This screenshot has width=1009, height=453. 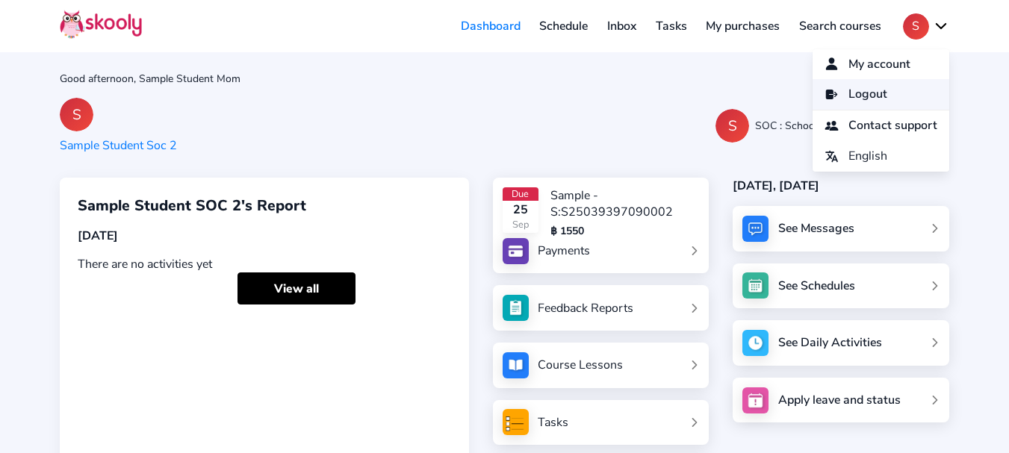 What do you see at coordinates (852, 125) in the screenshot?
I see `div: SOC : School of Ceramics by Pottery Clay` at bounding box center [852, 125].